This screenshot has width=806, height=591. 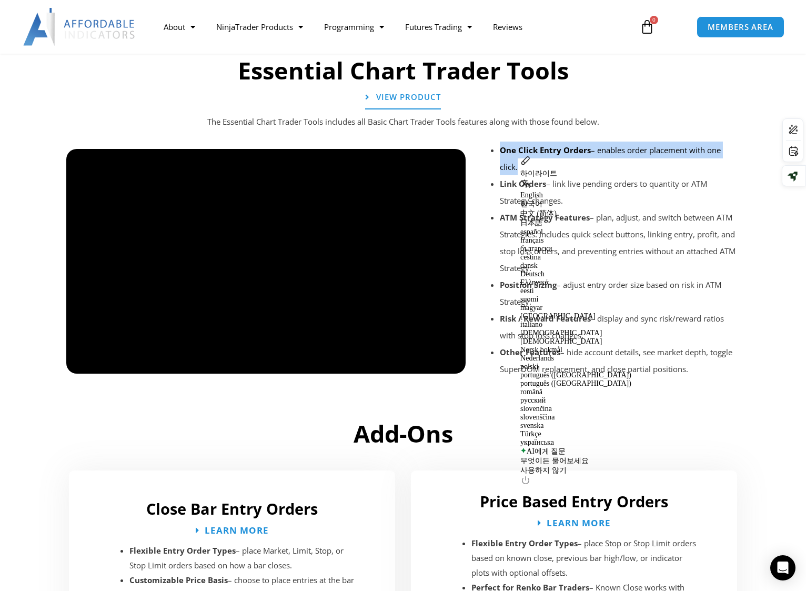 I want to click on div: français, so click(x=576, y=241).